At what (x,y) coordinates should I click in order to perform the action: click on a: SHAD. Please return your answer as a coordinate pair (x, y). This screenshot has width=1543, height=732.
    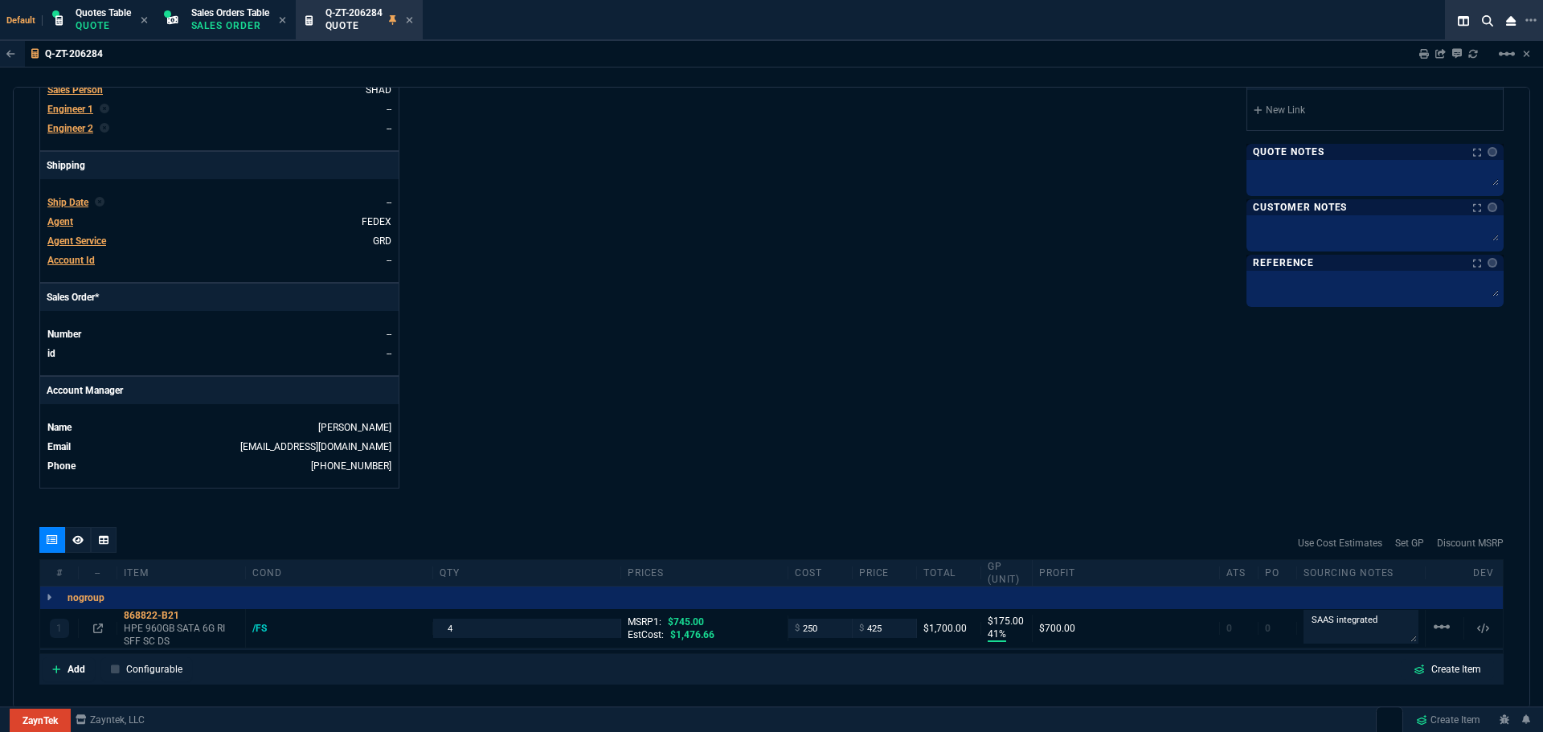
    Looking at the image, I should click on (379, 90).